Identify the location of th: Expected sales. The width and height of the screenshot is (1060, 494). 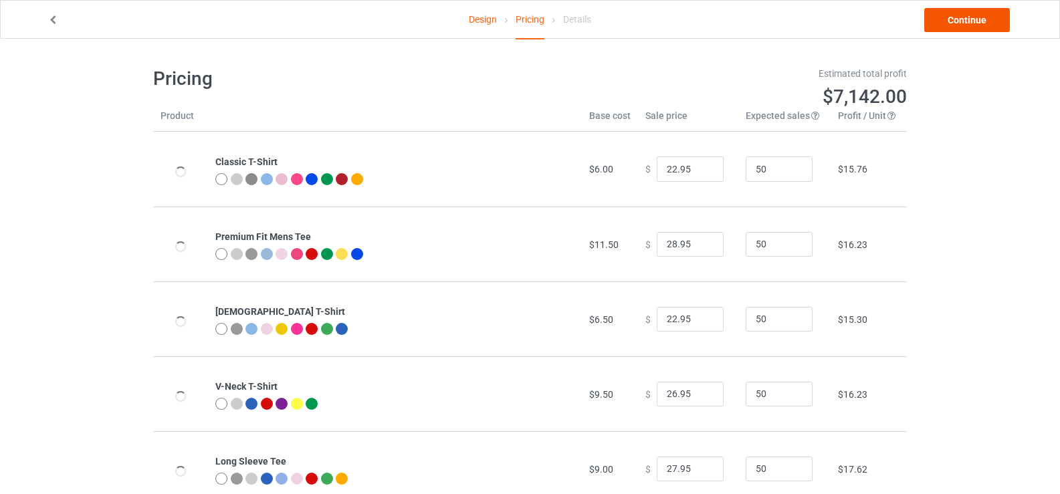
(785, 120).